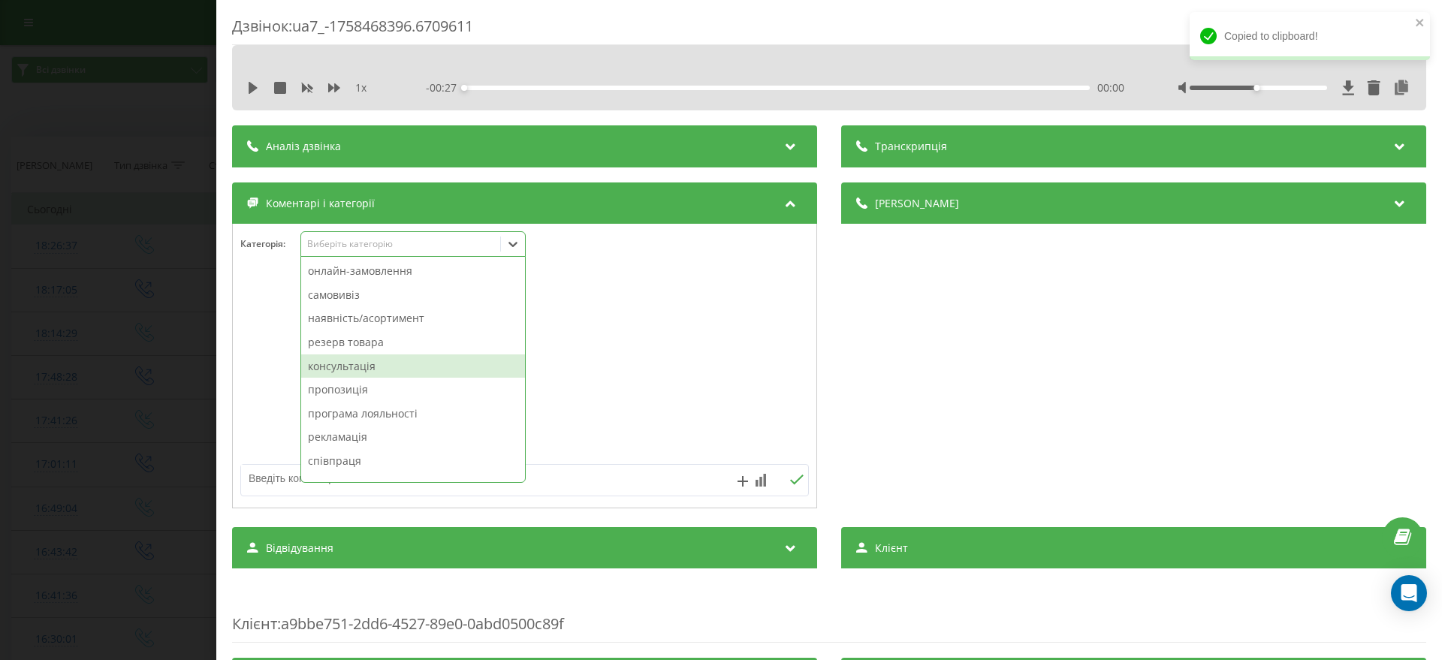 This screenshot has height=660, width=1442. Describe the element at coordinates (413, 366) in the screenshot. I see `div: консультація` at that location.